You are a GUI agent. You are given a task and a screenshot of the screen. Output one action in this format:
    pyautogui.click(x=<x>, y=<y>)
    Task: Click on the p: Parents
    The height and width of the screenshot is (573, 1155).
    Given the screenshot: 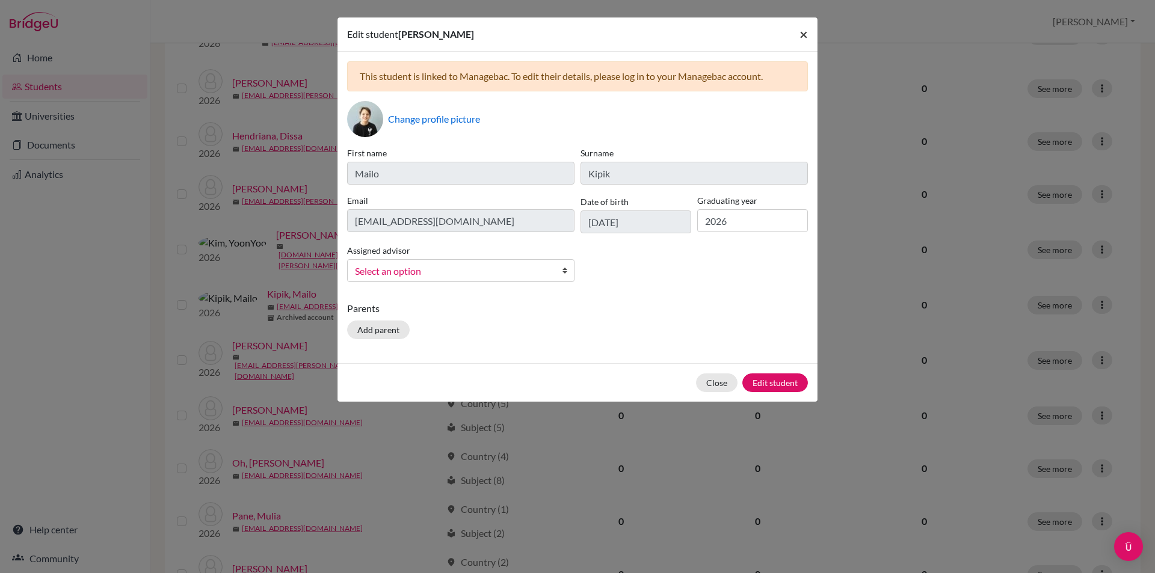 What is the action you would take?
    pyautogui.click(x=577, y=309)
    